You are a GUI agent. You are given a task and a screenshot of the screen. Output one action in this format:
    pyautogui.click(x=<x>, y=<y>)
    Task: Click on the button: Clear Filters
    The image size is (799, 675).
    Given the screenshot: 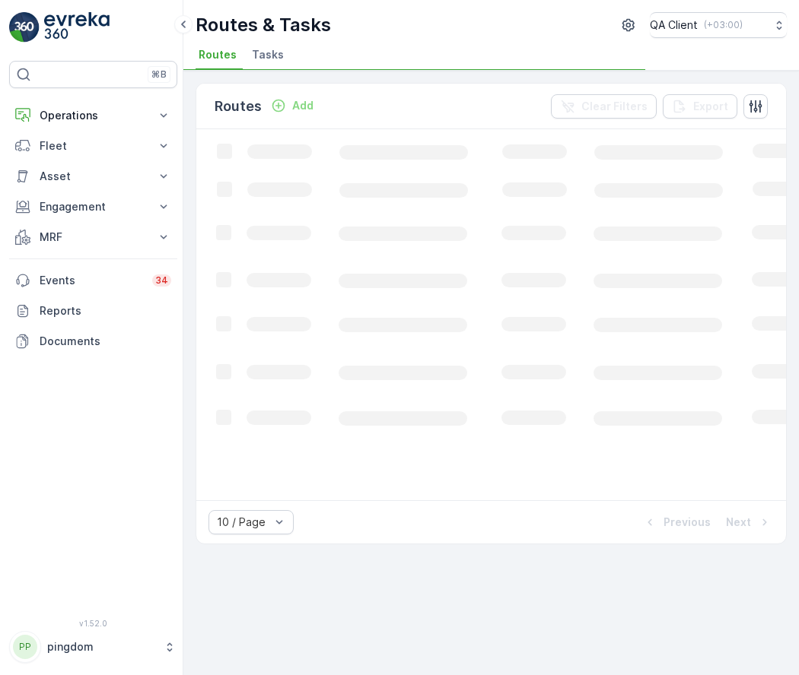 What is the action you would take?
    pyautogui.click(x=603, y=106)
    